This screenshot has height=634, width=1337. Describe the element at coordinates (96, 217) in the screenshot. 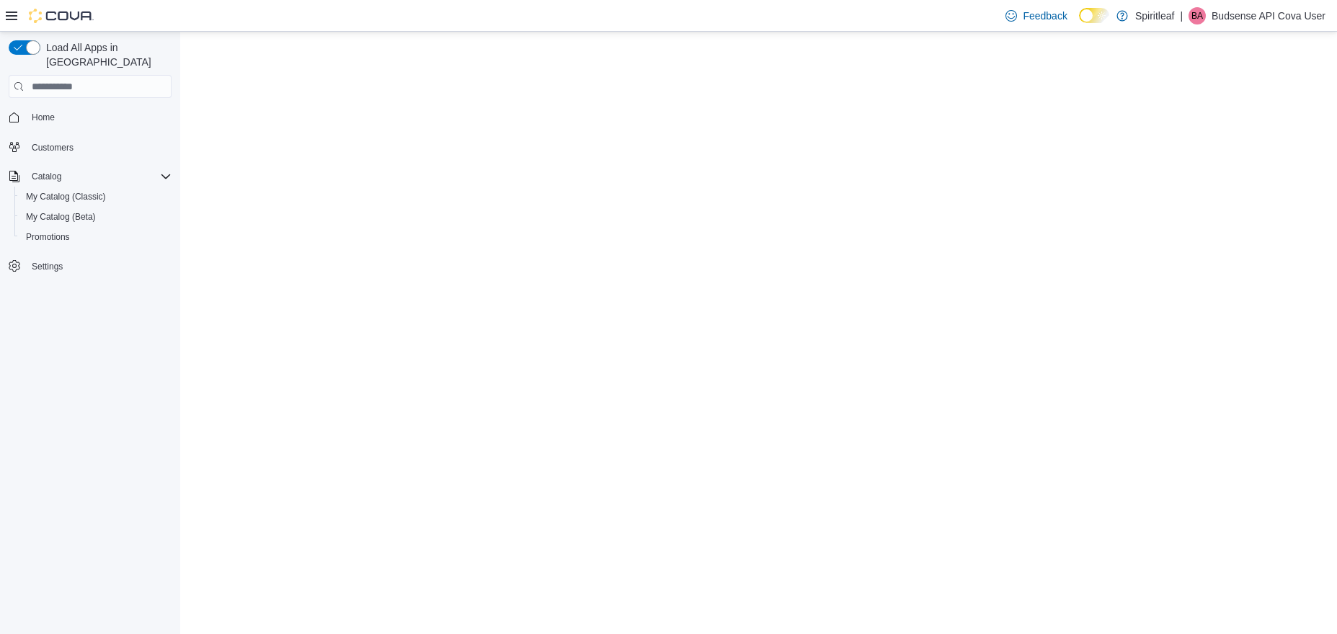

I see `button: My Catalog (Beta)` at that location.